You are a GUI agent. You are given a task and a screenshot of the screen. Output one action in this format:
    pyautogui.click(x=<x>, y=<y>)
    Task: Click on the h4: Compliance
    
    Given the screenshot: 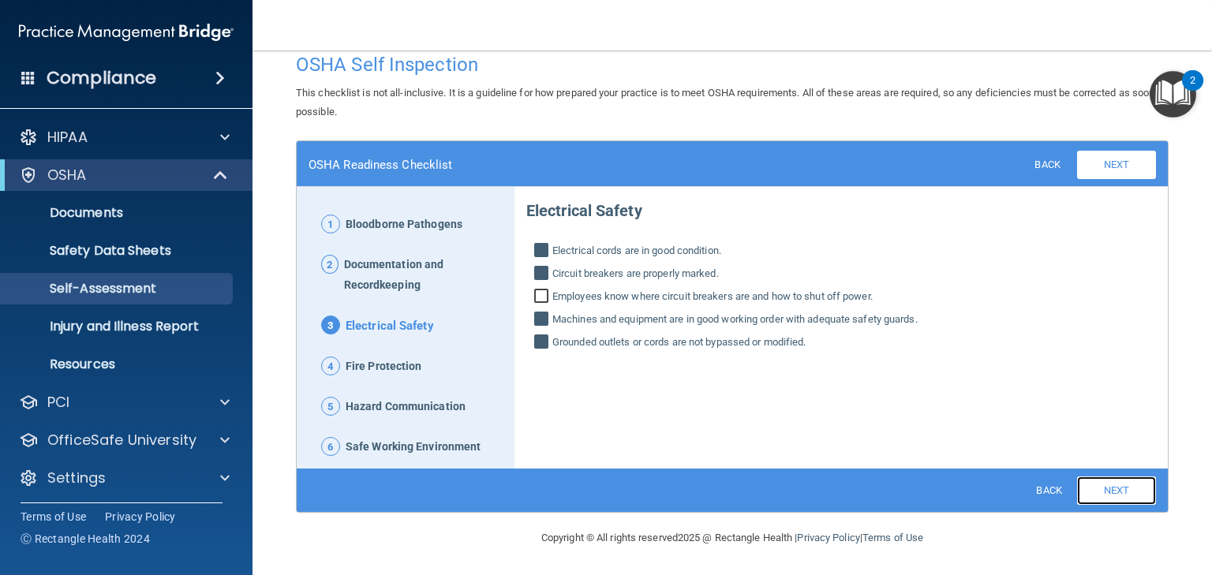 What is the action you would take?
    pyautogui.click(x=101, y=78)
    